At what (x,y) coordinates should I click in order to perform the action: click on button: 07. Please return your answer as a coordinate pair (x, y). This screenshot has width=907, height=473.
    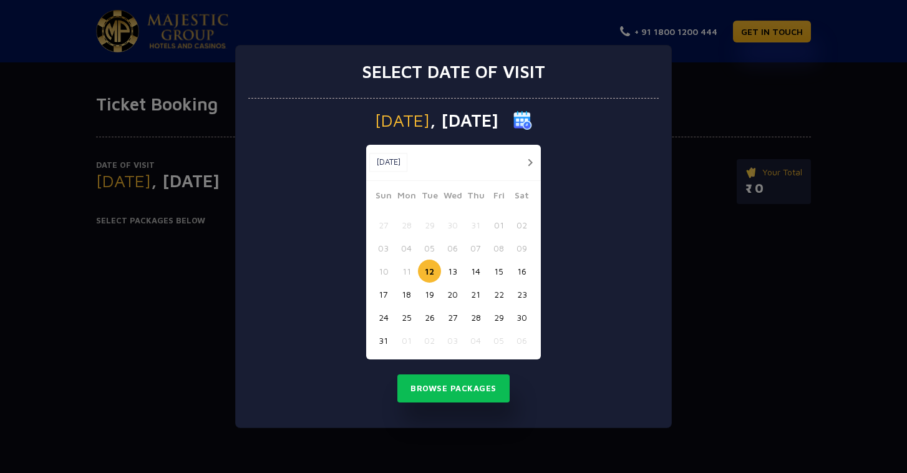
    Looking at the image, I should click on (475, 248).